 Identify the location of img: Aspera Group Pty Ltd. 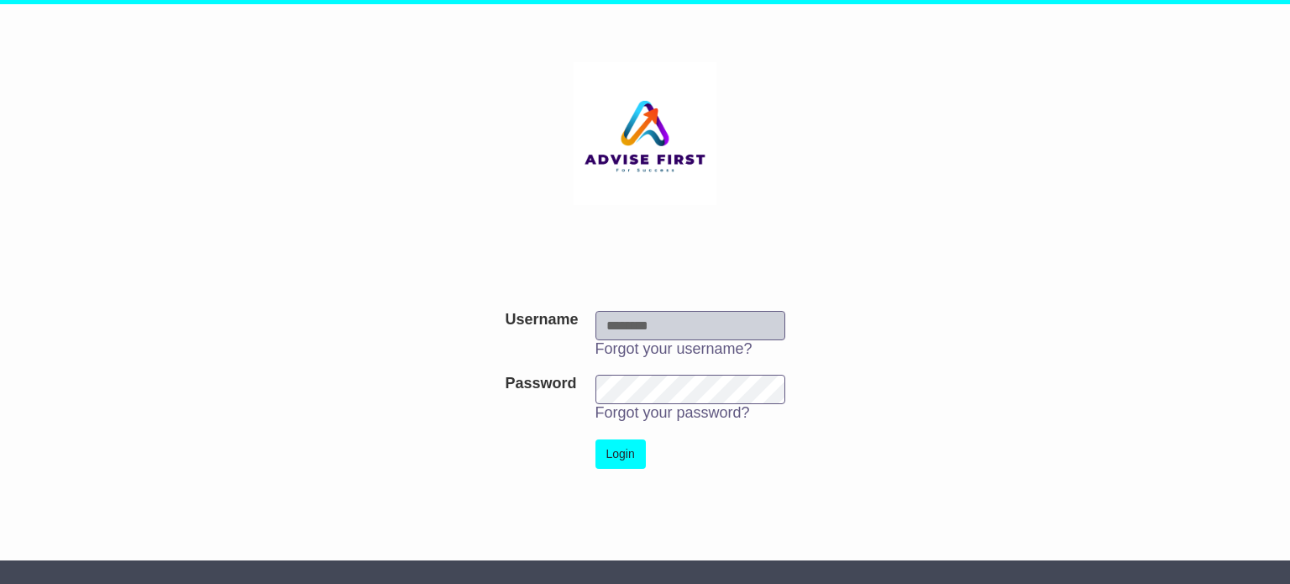
(645, 134).